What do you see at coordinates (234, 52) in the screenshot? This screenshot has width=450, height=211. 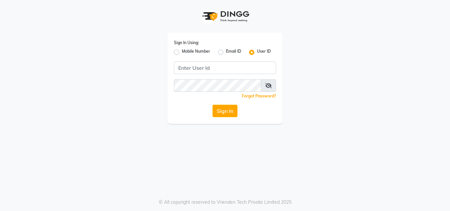 I see `label: Email ID` at bounding box center [234, 52].